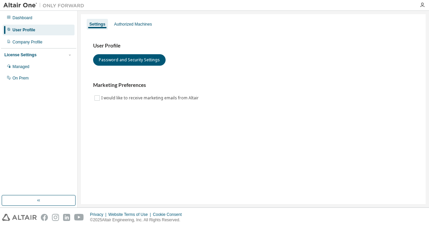  I want to click on div: Dashboard, so click(22, 18).